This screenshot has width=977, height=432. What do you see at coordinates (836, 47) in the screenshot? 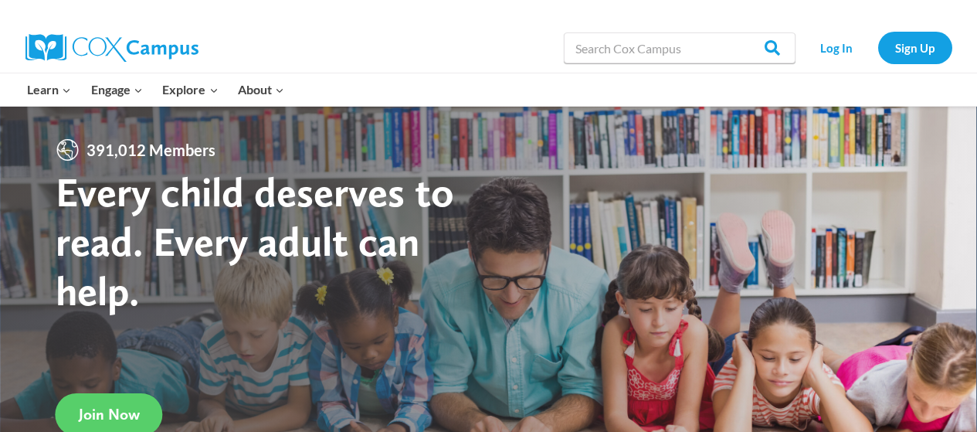
I see `a: Log In` at bounding box center [836, 47].